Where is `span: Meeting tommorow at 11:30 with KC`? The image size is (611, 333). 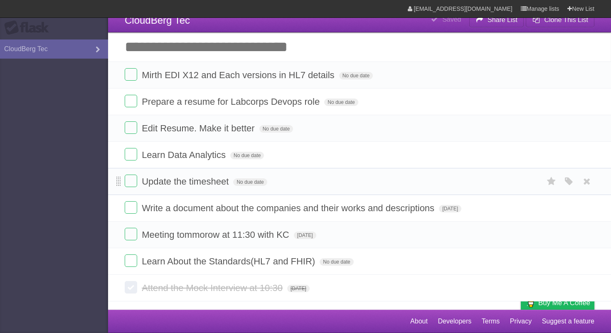 span: Meeting tommorow at 11:30 with KC is located at coordinates (216, 234).